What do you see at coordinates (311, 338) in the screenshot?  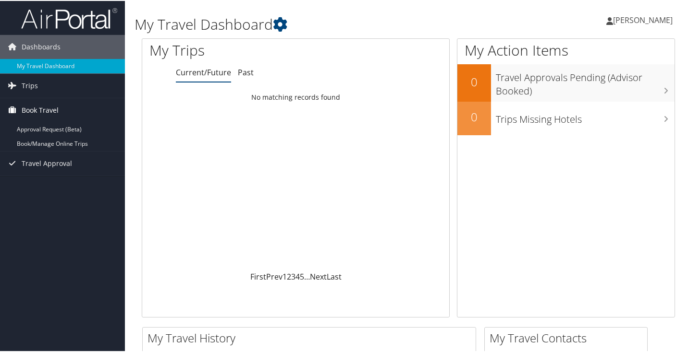 I see `h2: My Travel History` at bounding box center [311, 338].